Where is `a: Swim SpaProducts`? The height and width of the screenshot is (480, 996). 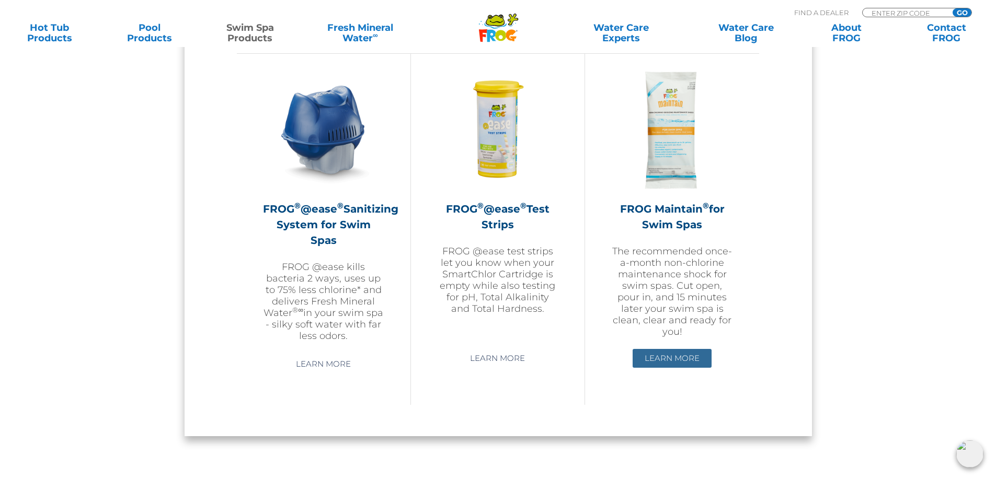
a: Swim SpaProducts is located at coordinates (250, 33).